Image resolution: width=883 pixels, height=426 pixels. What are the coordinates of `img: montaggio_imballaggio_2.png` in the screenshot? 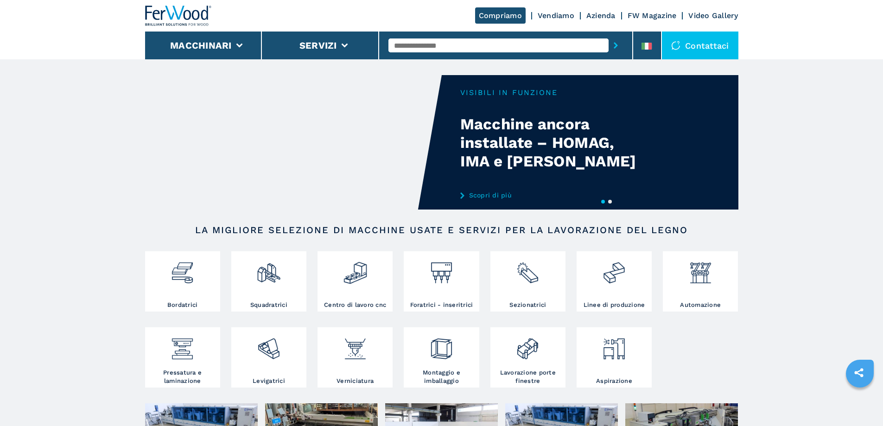 It's located at (441, 345).